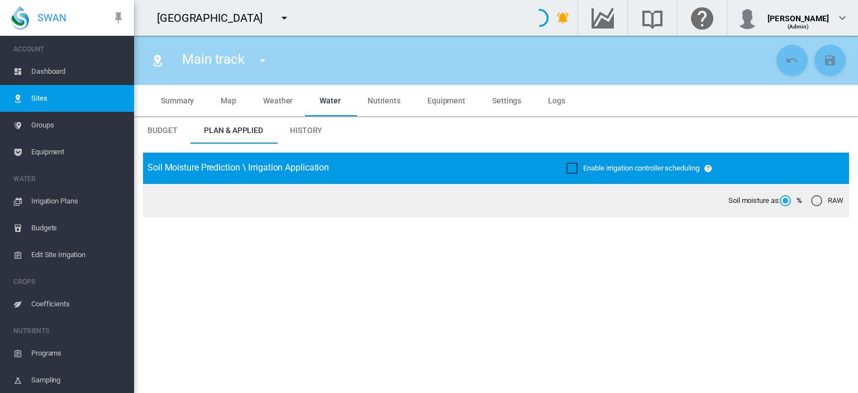 This screenshot has height=393, width=858. I want to click on span: Irrigation Plans, so click(78, 201).